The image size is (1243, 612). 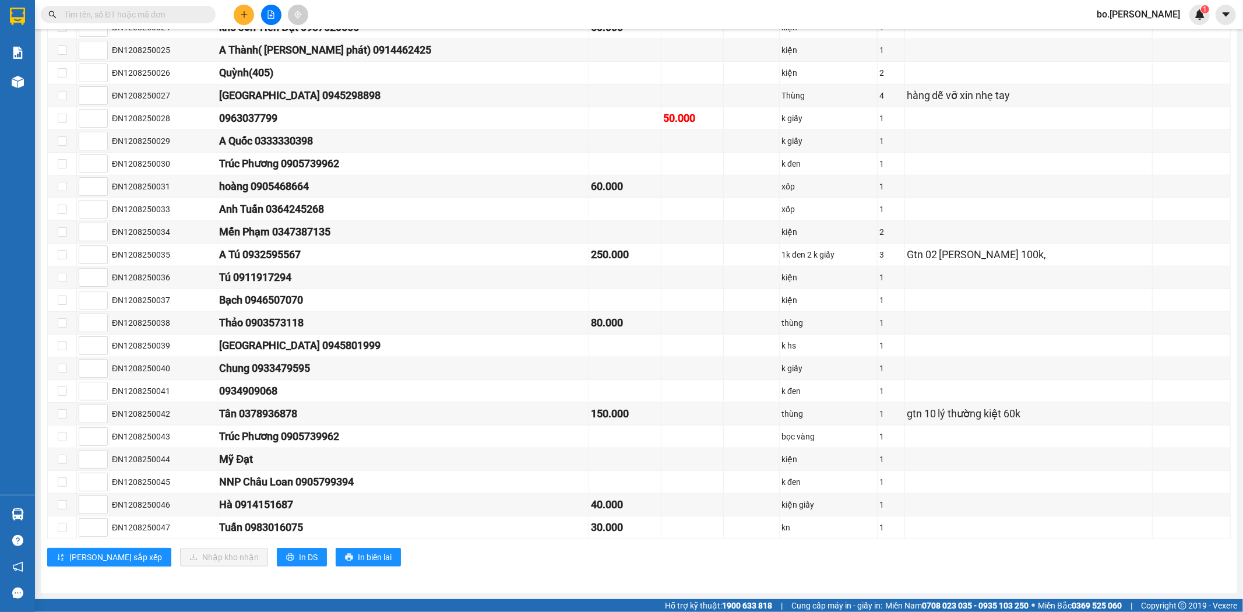 I want to click on td: ĐN1208250041, so click(x=164, y=391).